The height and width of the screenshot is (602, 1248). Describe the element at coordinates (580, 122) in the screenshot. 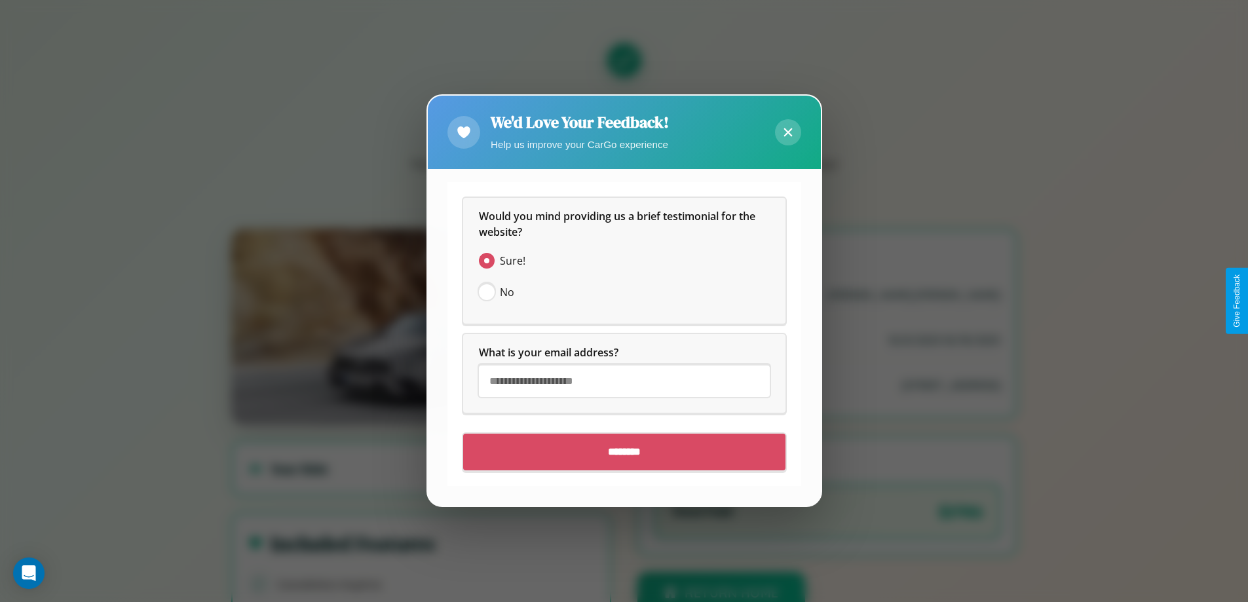

I see `h2: We'd Love Your Feedback!` at that location.